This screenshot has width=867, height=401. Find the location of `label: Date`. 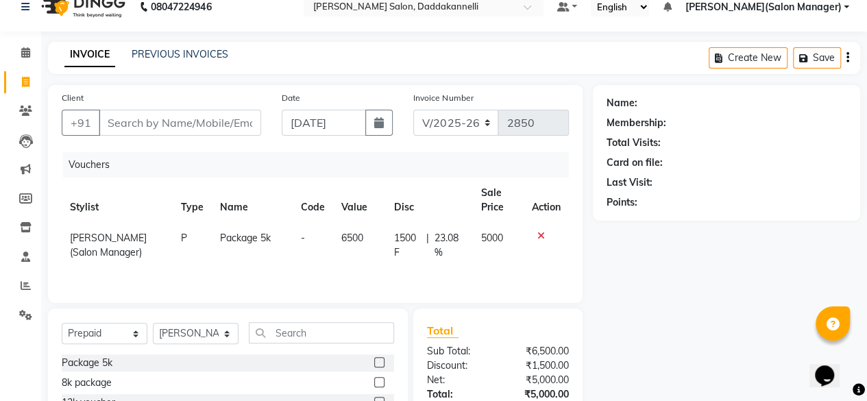

label: Date is located at coordinates (291, 98).